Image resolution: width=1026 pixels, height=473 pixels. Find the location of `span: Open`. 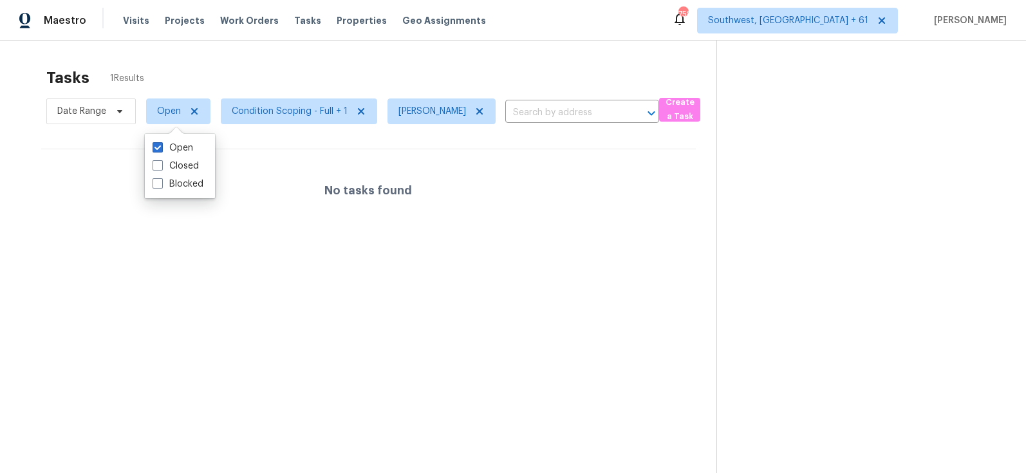

span: Open is located at coordinates (169, 111).